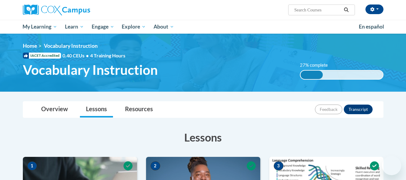  I want to click on span: 1, so click(32, 166).